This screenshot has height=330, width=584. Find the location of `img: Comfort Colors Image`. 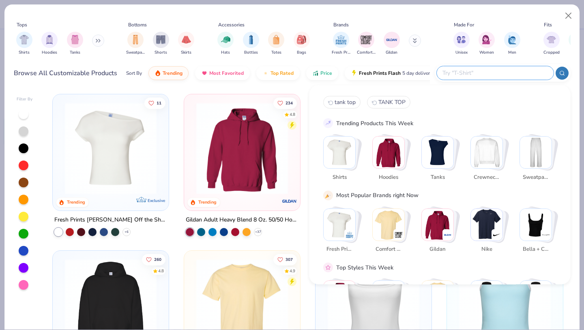

img: Comfort Colors Image is located at coordinates (366, 40).